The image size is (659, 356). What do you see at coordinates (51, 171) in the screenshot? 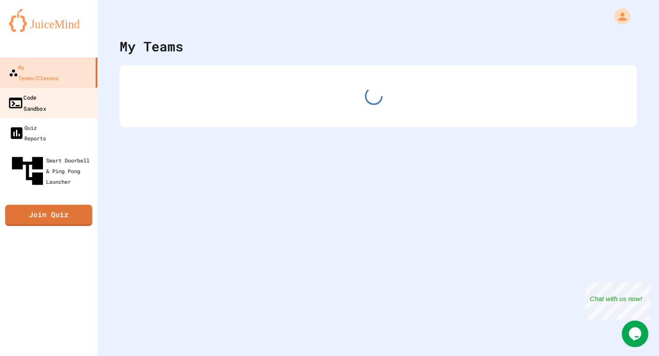
I see `div: Smart Doorbell & Ping Pong Launcher` at bounding box center [51, 171].